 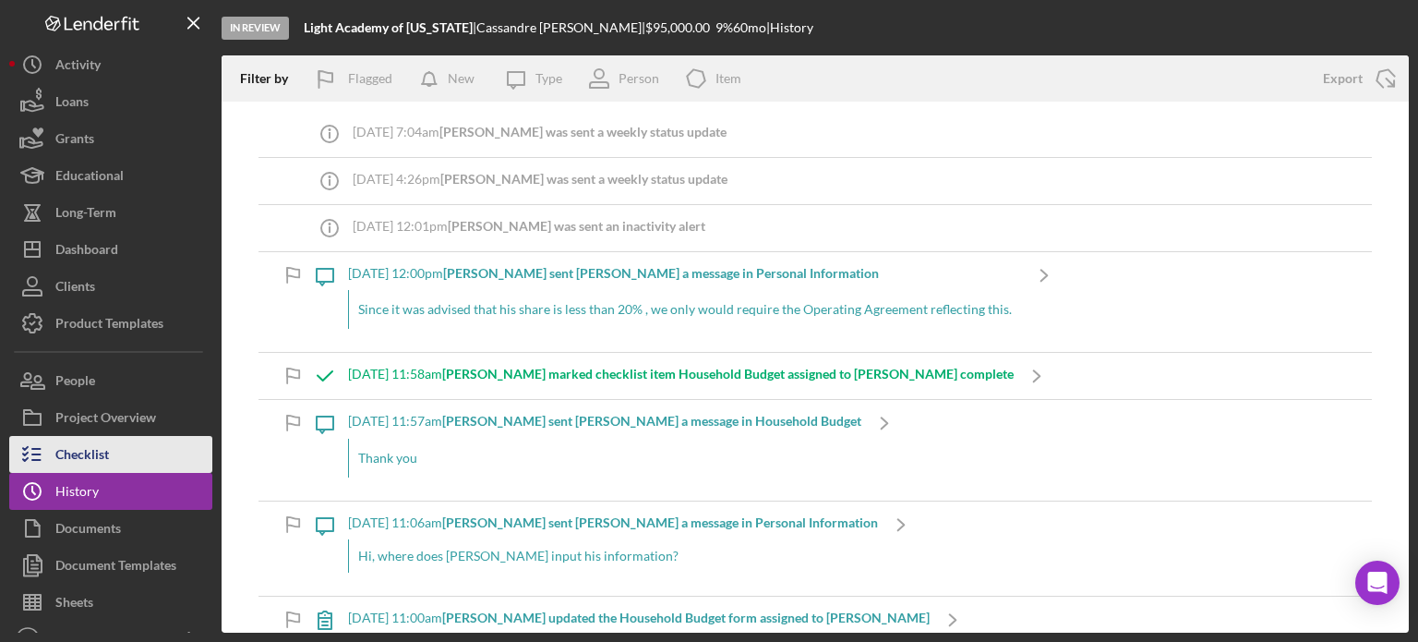 What do you see at coordinates (111, 323) in the screenshot?
I see `a: Product Templates` at bounding box center [111, 323].